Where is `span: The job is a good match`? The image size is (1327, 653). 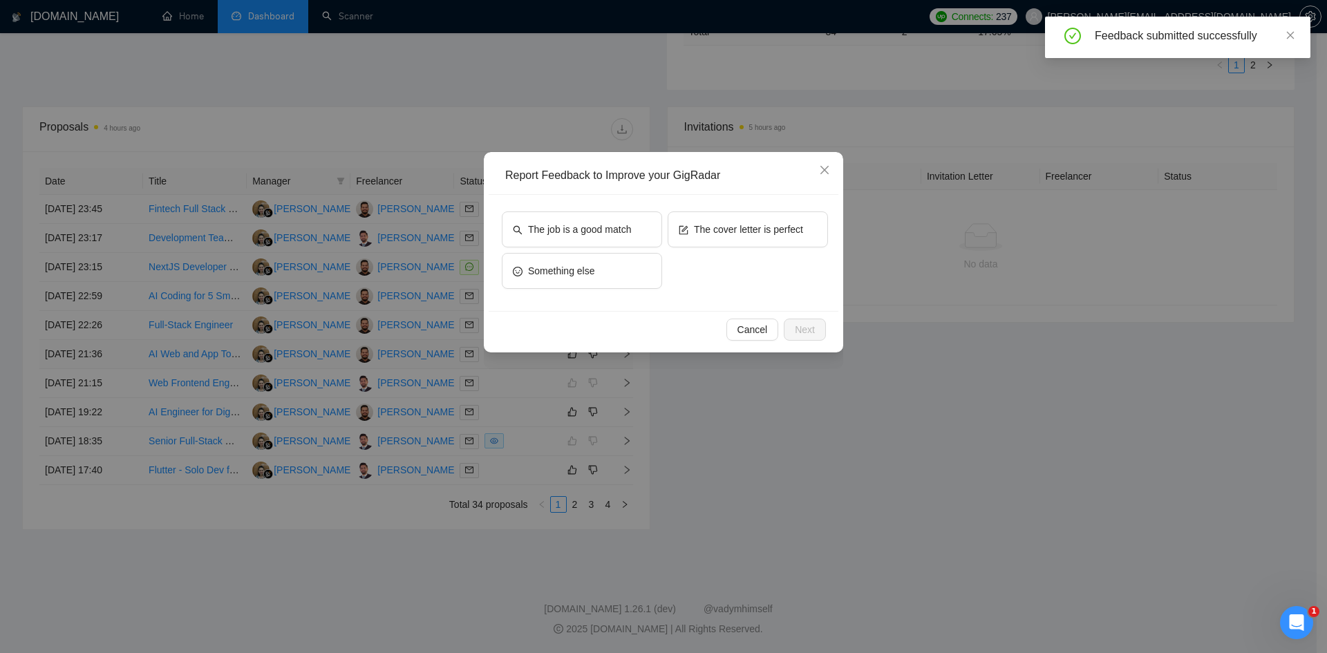 span: The job is a good match is located at coordinates (579, 229).